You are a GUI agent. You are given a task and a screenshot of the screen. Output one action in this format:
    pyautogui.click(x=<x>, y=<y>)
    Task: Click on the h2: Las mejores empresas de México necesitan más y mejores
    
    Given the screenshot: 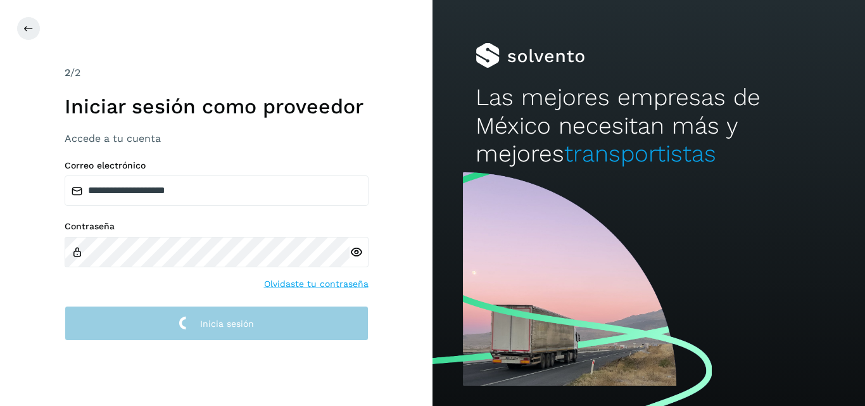 What is the action you would take?
    pyautogui.click(x=648, y=125)
    